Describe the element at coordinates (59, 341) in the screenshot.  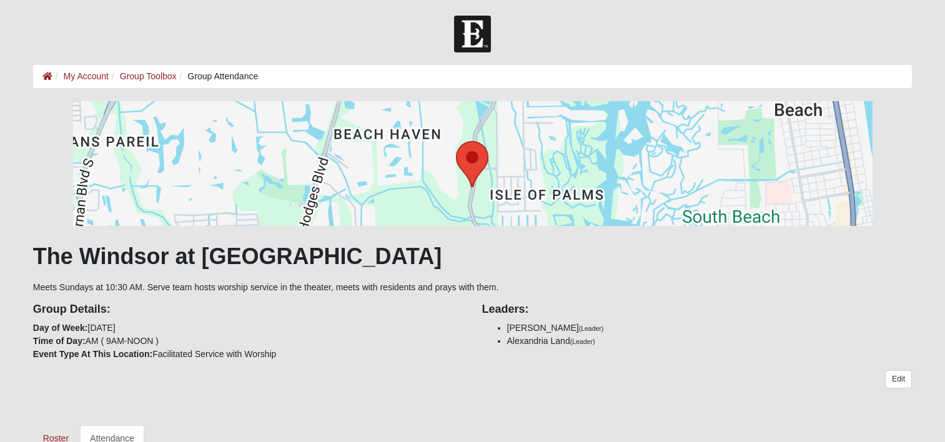
I see `strong: Time of Day:` at that location.